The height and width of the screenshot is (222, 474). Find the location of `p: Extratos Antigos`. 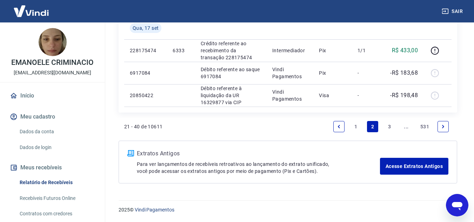

p: Extratos Antigos is located at coordinates (258, 154).